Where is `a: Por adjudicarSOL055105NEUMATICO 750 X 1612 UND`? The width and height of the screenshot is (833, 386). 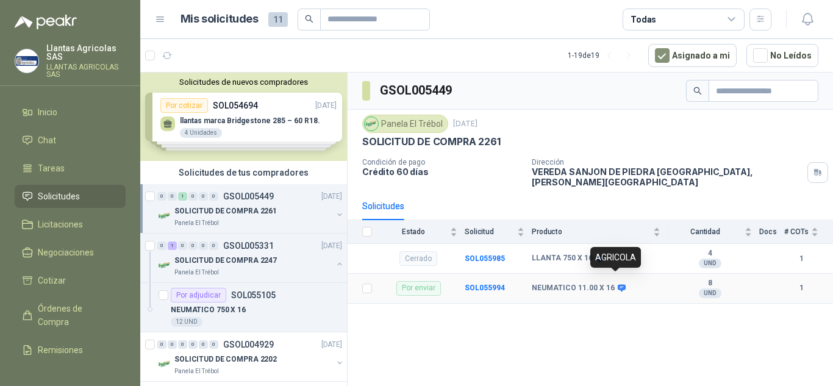
a: Por adjudicarSOL055105NEUMATICO 750 X 1612 UND is located at coordinates (243, 307).